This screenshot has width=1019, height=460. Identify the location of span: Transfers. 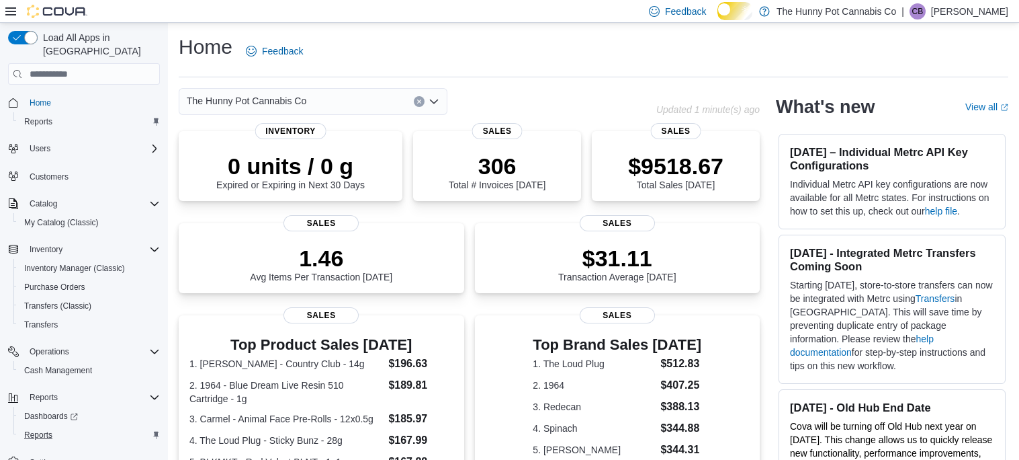
(41, 325).